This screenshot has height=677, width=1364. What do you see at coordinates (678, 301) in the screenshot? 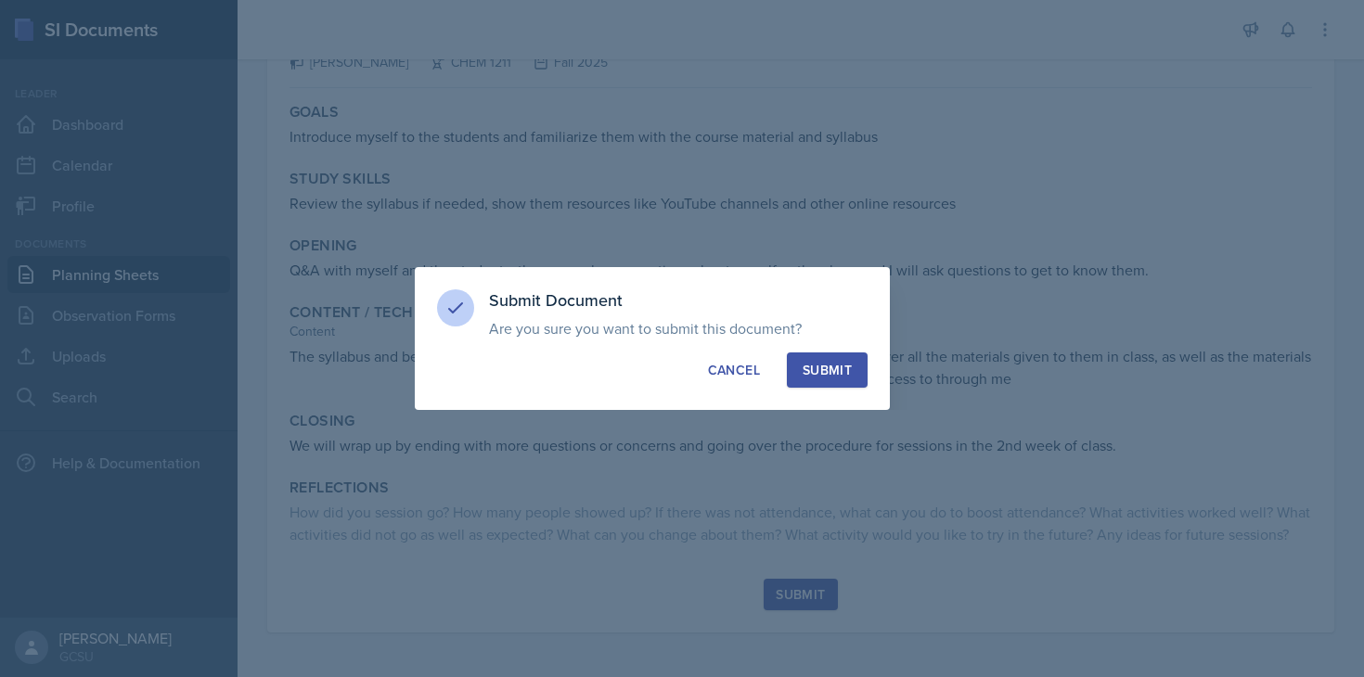
I see `h3: Submit Document` at bounding box center [678, 301].